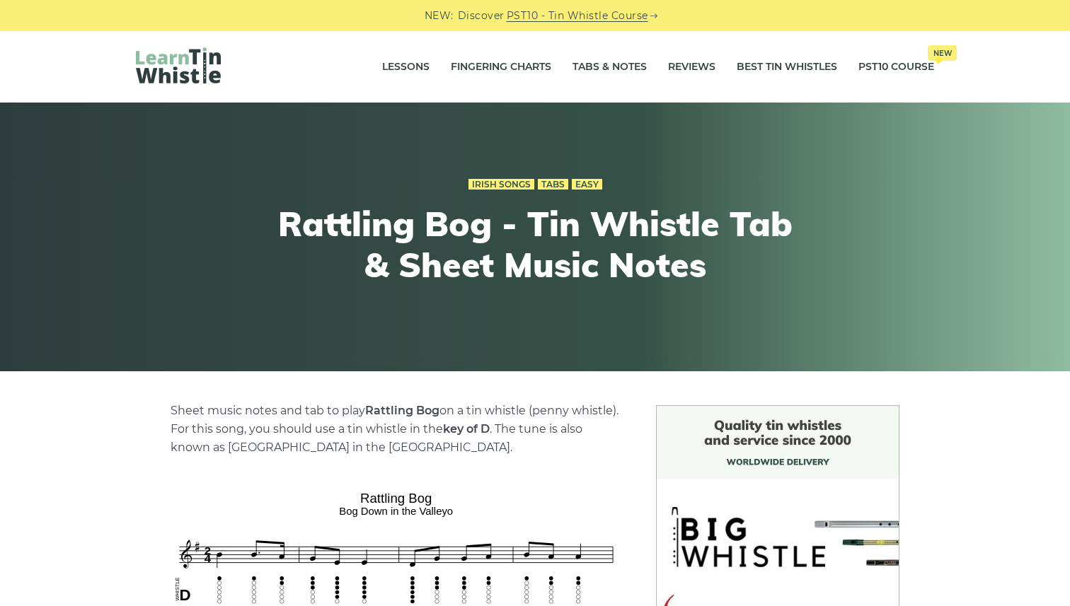  Describe the element at coordinates (787, 67) in the screenshot. I see `a: Best Tin Whistles` at that location.